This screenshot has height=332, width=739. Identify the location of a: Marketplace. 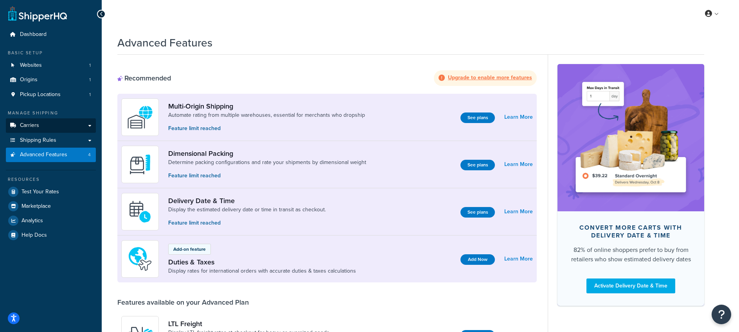
(51, 207).